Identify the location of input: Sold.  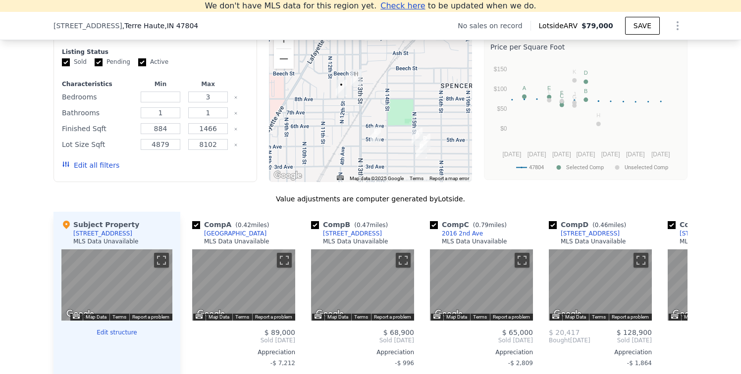
(66, 62).